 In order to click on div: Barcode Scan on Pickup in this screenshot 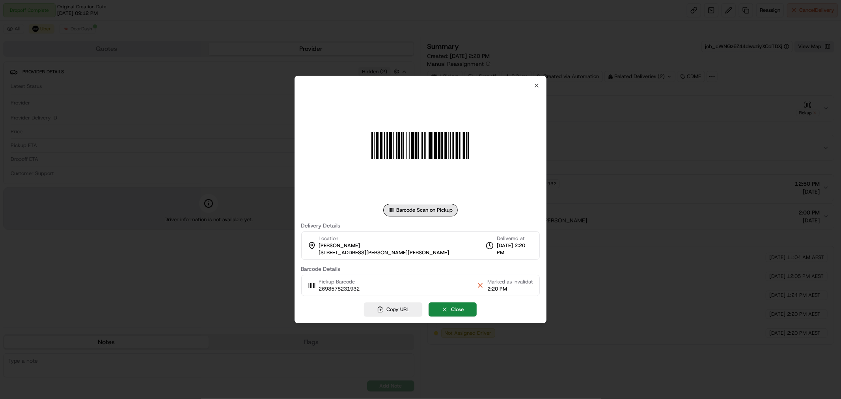, I will do `click(420, 210)`.